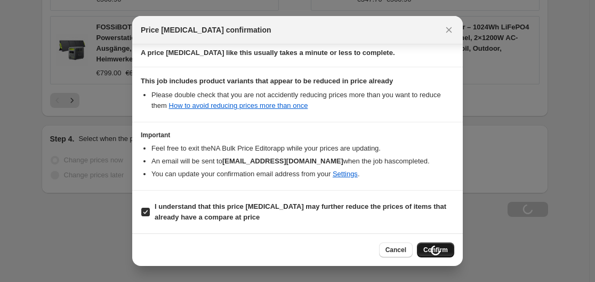 The height and width of the screenshot is (282, 595). Describe the element at coordinates (396, 250) in the screenshot. I see `button: Cancel` at that location.